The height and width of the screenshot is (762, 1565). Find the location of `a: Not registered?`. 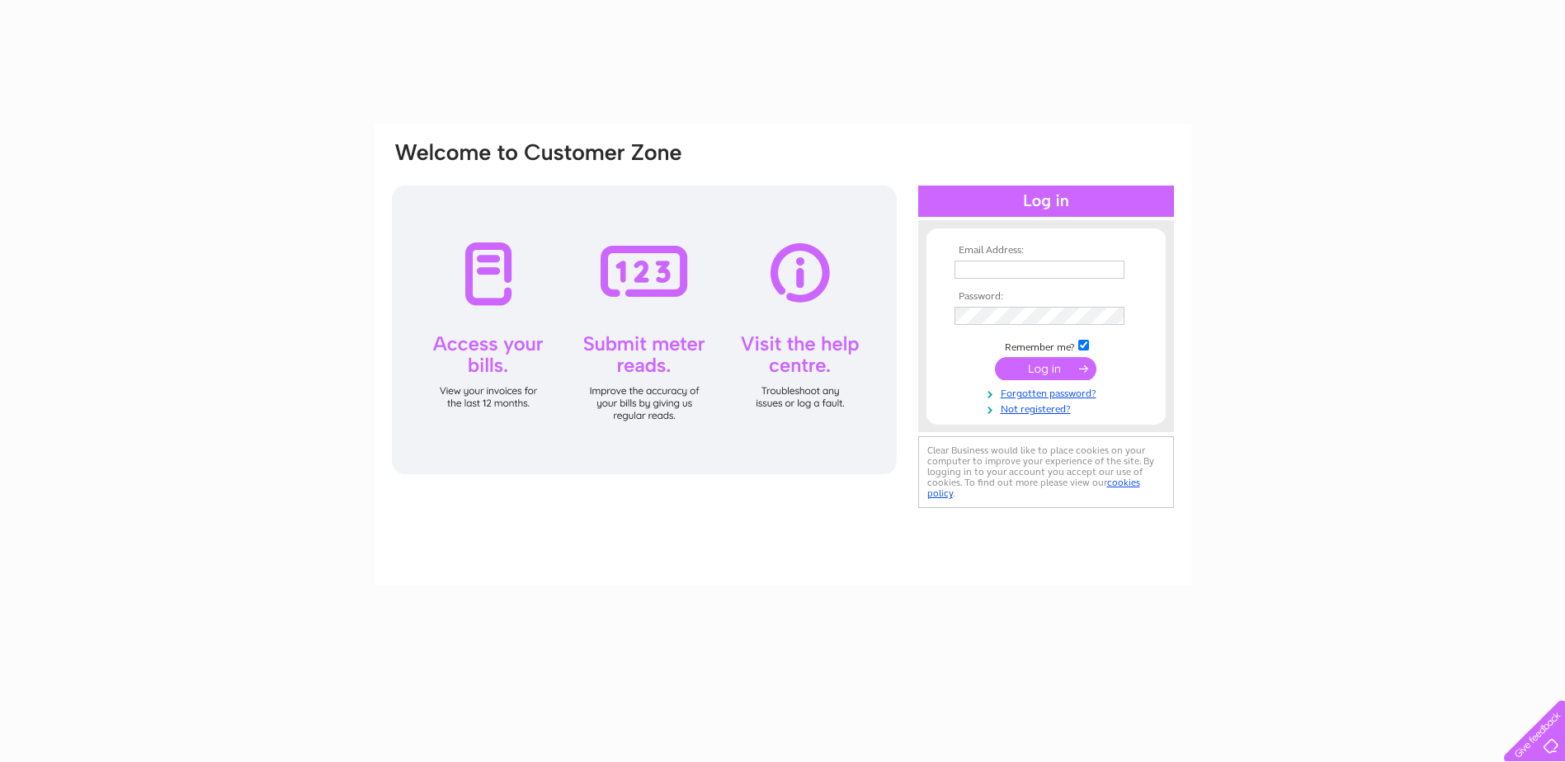

a: Not registered? is located at coordinates (1048, 408).